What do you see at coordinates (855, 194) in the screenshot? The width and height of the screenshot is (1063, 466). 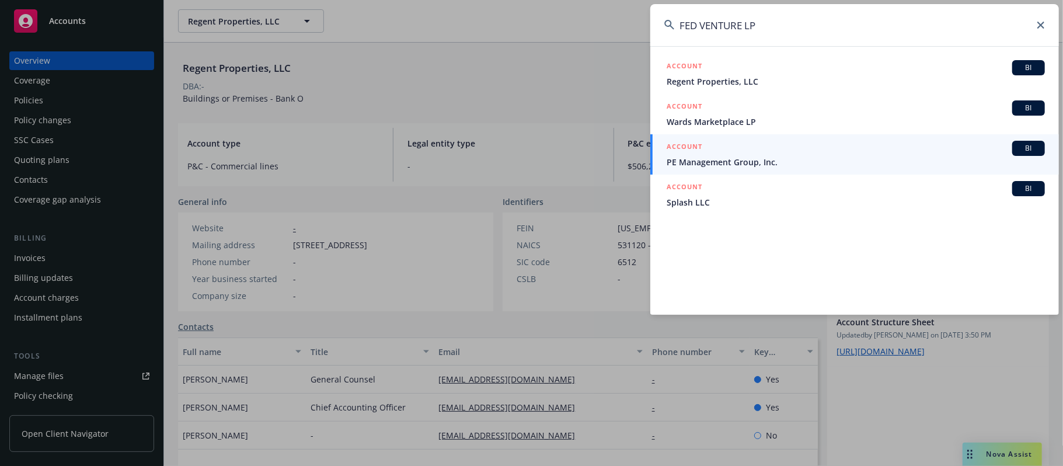 I see `a: ACCOUNTBISplash LLC` at bounding box center [855, 194].